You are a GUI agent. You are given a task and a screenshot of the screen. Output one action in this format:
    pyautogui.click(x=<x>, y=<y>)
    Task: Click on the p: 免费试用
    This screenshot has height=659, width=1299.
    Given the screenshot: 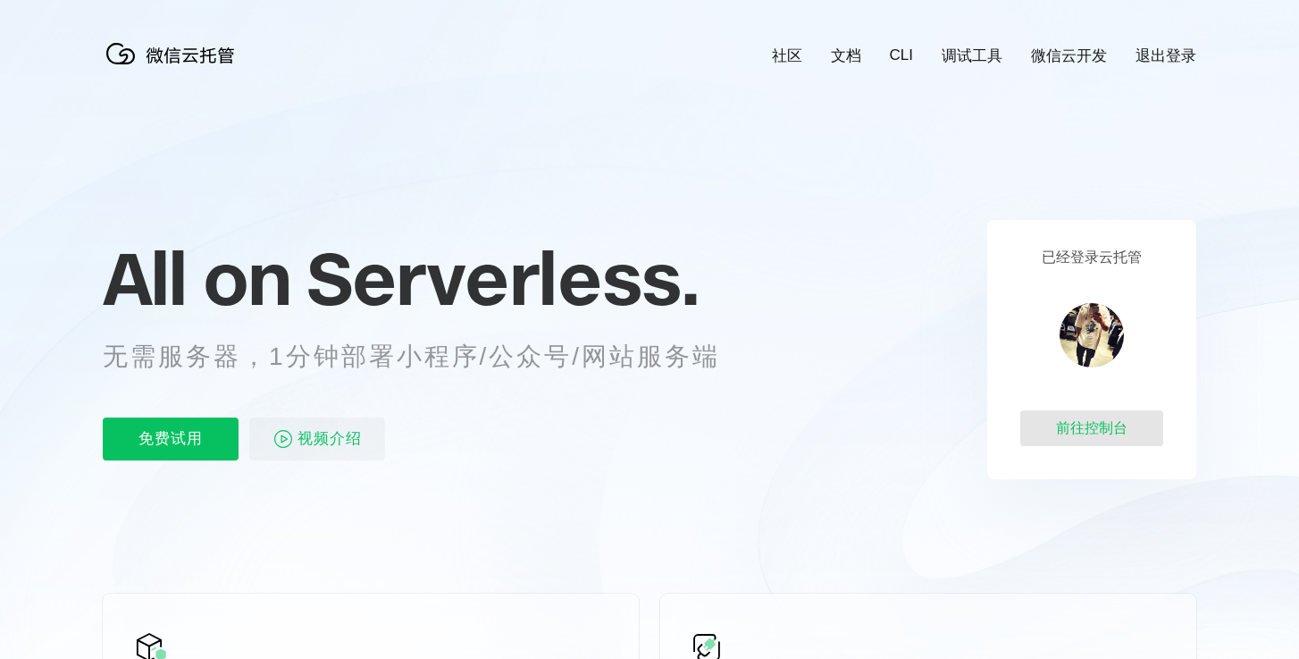 What is the action you would take?
    pyautogui.click(x=171, y=439)
    